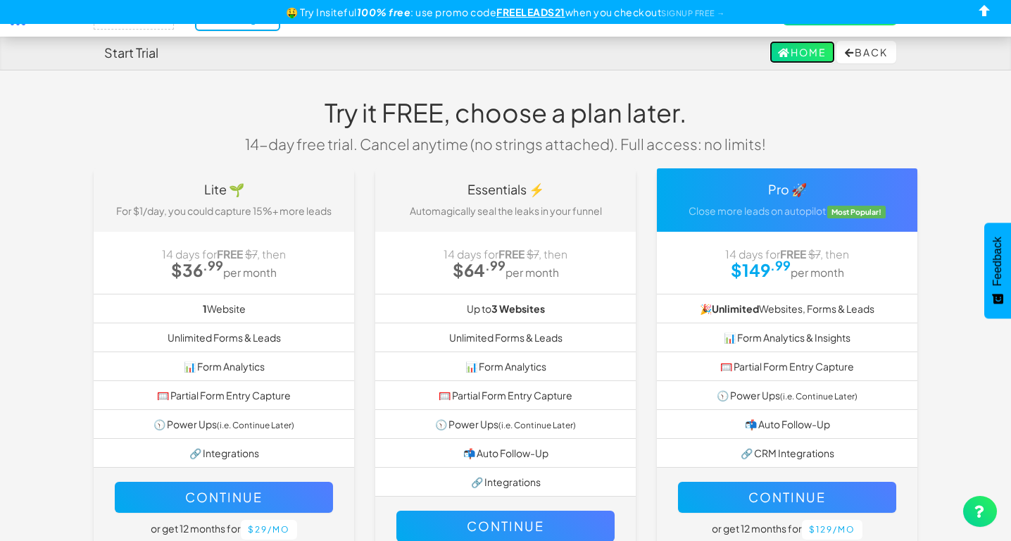  I want to click on button: $29/mo, so click(269, 529).